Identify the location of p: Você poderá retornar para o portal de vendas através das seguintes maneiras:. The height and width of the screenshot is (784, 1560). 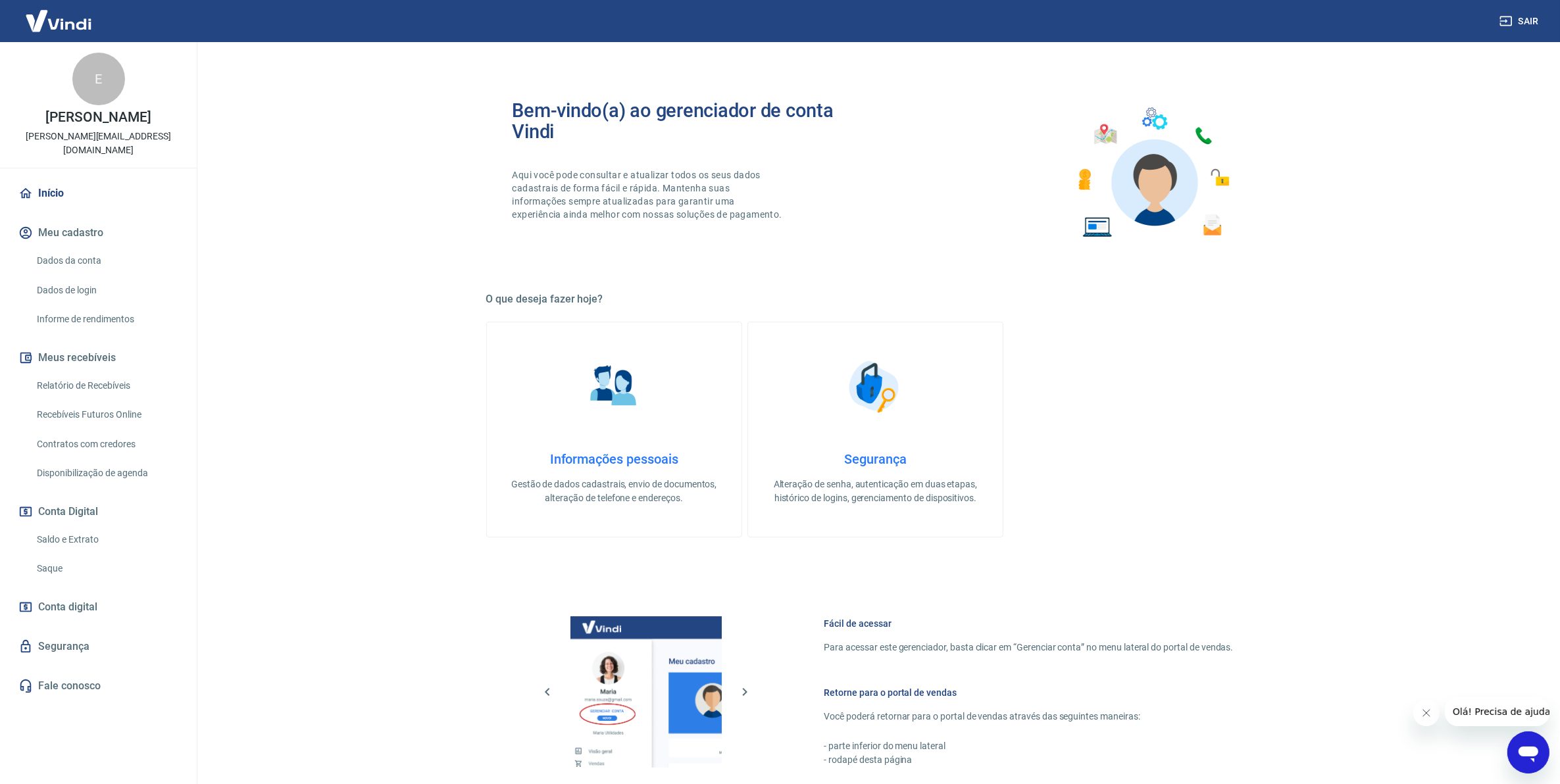
(1029, 716).